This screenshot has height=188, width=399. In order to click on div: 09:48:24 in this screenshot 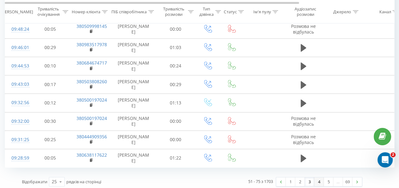, I will do `click(18, 29)`.